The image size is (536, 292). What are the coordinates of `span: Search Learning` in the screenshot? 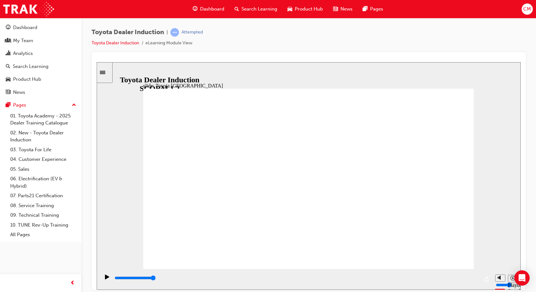 It's located at (259, 9).